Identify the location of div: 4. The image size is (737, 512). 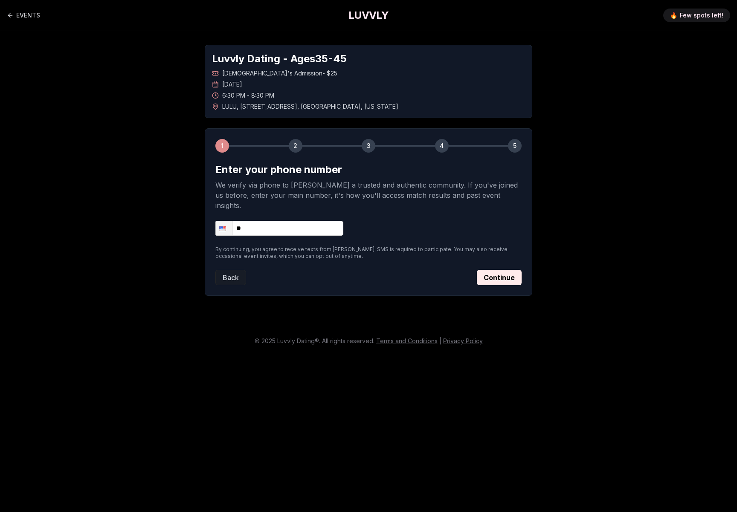
(442, 146).